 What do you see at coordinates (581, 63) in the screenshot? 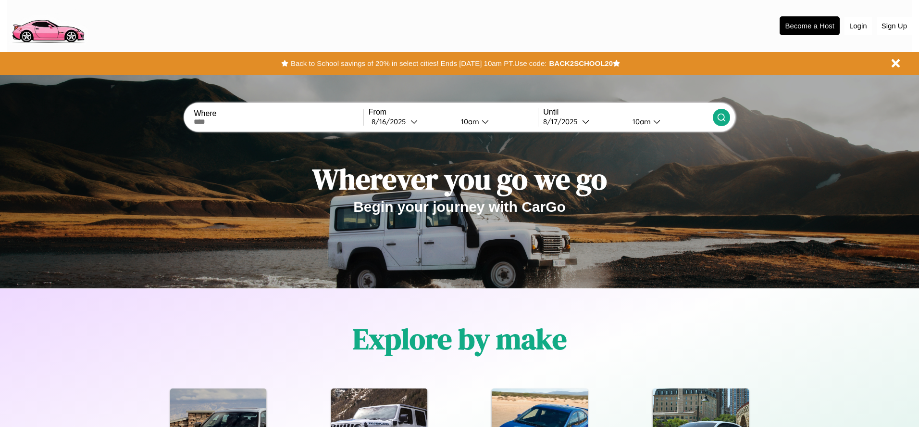
I see `b: BACK2SCHOOL20` at bounding box center [581, 63].